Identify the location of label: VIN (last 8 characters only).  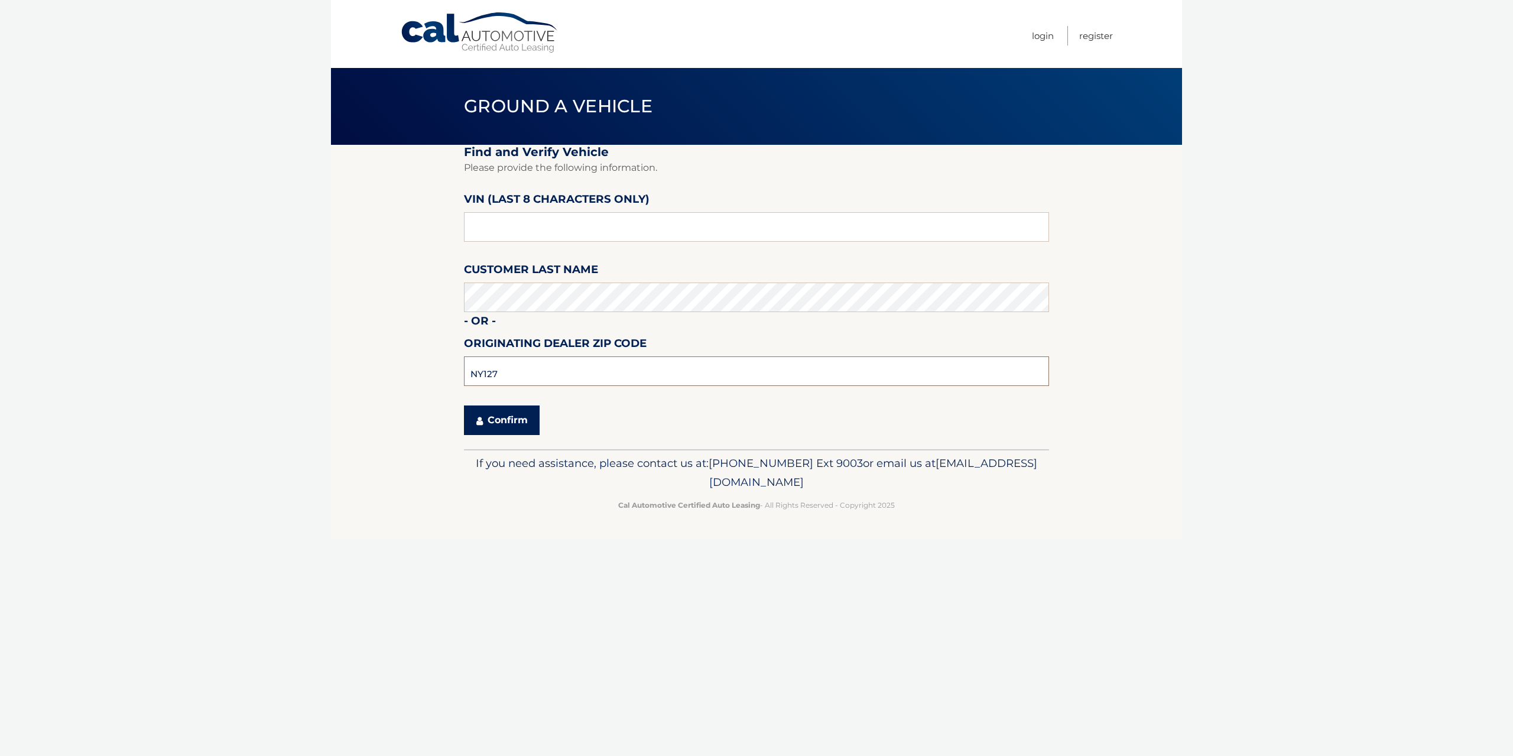
(557, 201).